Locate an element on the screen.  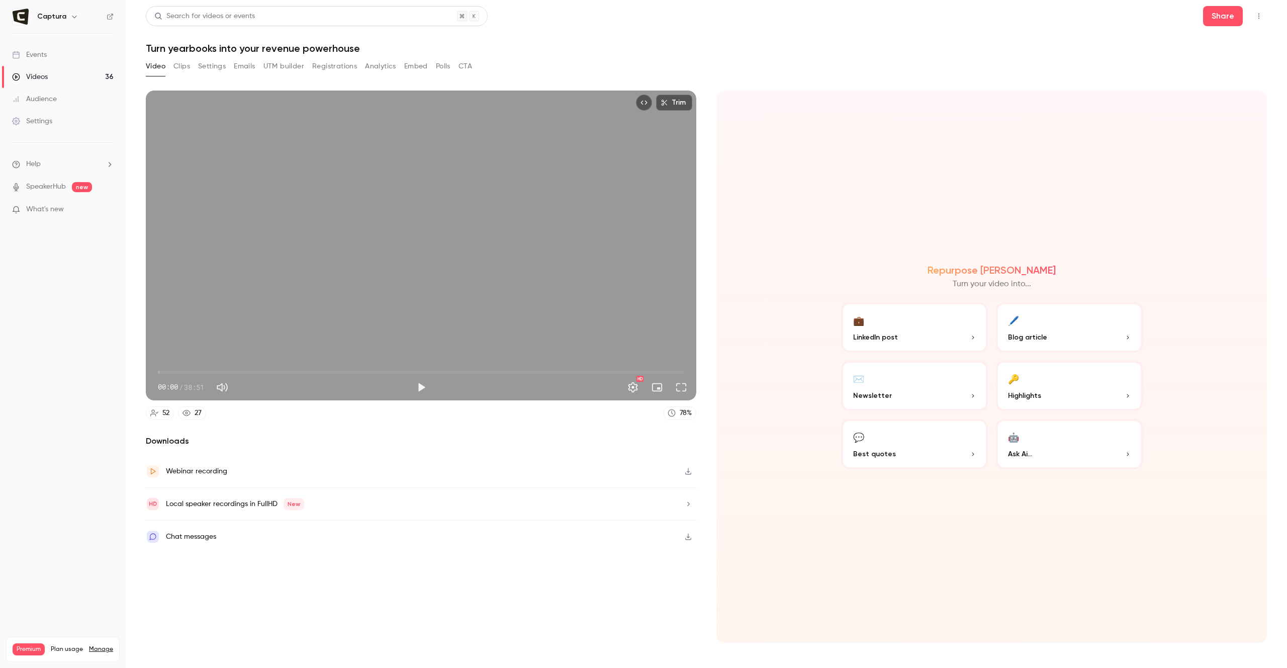
span: Highlights is located at coordinates (1025, 395).